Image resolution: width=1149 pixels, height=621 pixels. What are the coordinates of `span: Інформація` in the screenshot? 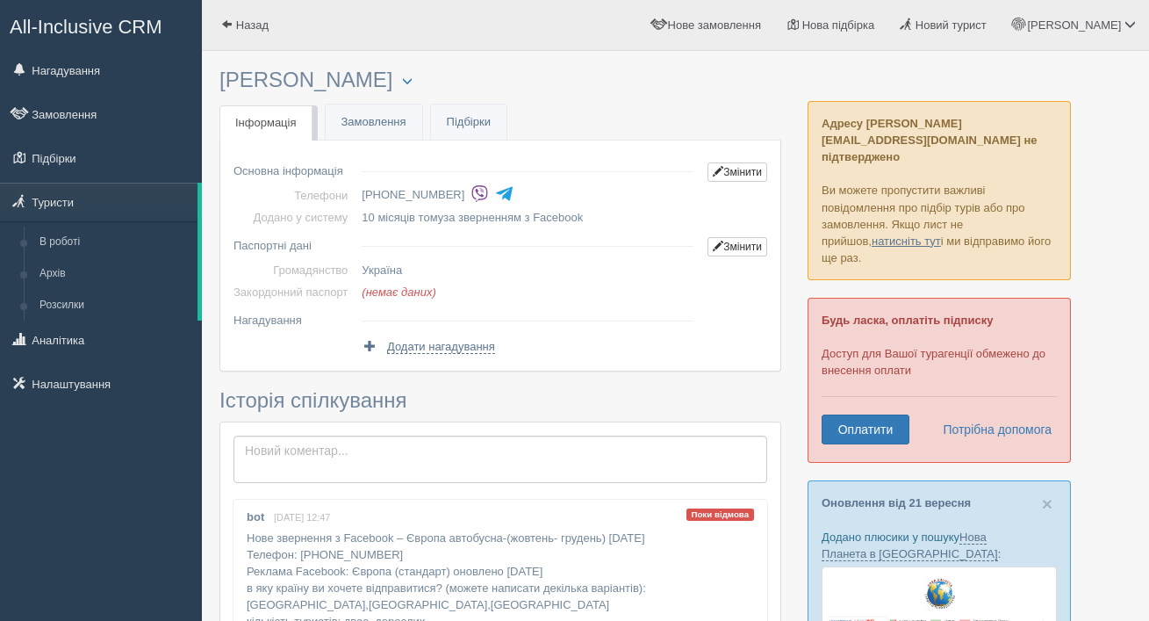 It's located at (266, 122).